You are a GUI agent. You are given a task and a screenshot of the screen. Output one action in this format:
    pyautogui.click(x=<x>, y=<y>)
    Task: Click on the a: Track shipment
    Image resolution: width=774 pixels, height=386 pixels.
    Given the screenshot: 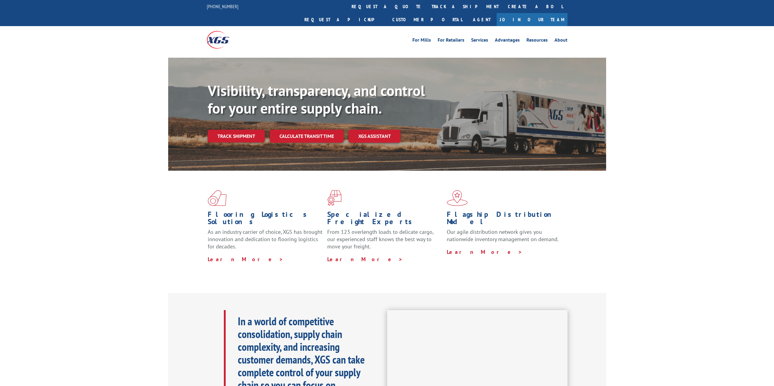 What is the action you would take?
    pyautogui.click(x=236, y=136)
    